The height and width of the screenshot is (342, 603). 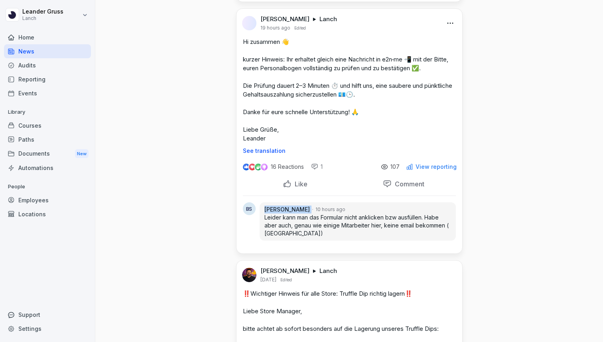 I want to click on div: Courses, so click(x=47, y=125).